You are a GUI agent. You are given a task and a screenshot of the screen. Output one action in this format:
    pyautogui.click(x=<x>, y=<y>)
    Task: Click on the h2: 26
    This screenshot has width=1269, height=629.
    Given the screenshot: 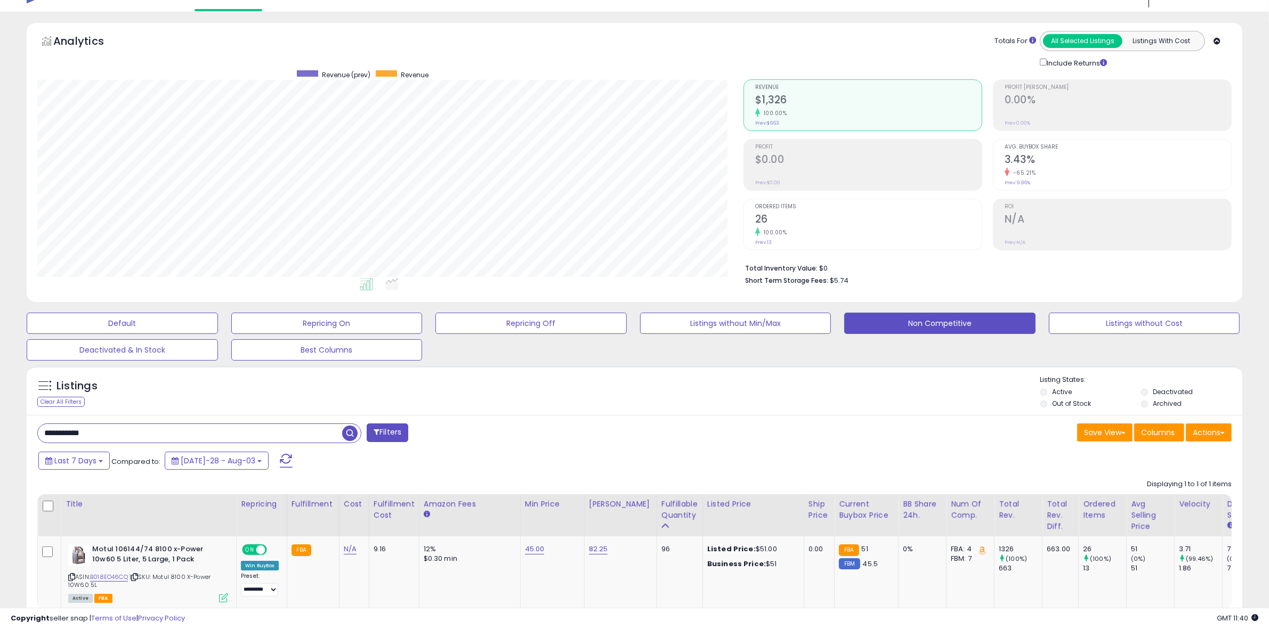 What is the action you would take?
    pyautogui.click(x=868, y=220)
    